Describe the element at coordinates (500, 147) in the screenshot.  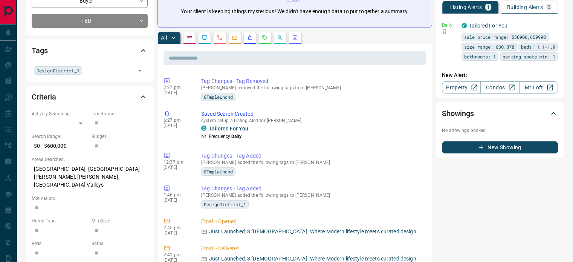
I see `button: New Showing` at that location.